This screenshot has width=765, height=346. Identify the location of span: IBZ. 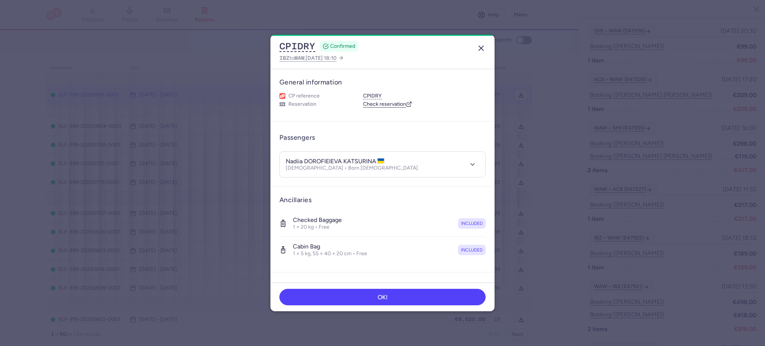
(284, 58).